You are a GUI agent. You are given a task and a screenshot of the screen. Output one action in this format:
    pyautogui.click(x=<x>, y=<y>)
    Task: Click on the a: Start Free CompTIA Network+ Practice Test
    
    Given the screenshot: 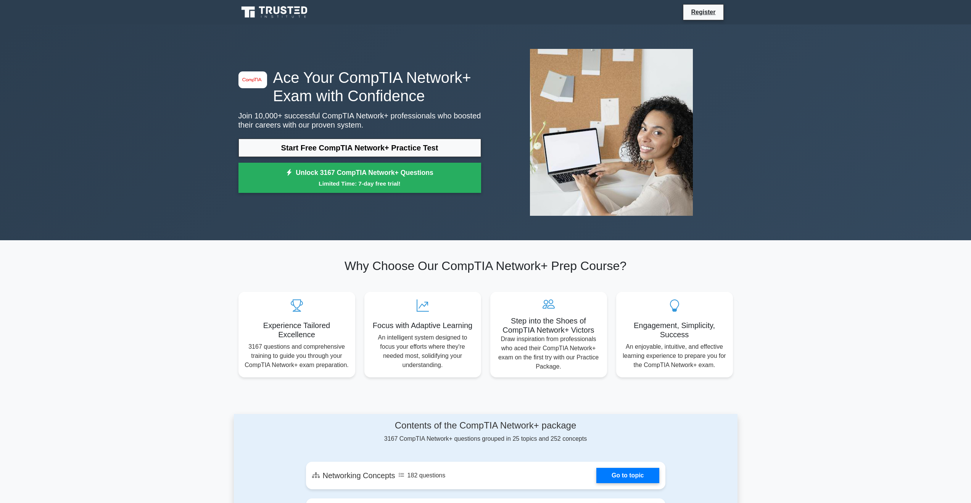 What is the action you would take?
    pyautogui.click(x=360, y=148)
    